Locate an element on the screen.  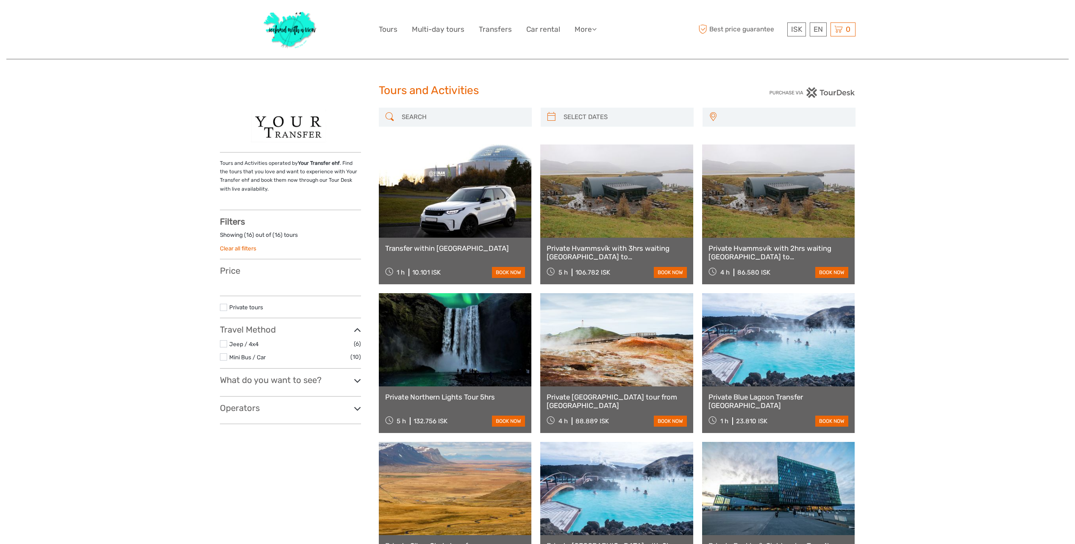
a: Jeep / 4x4 is located at coordinates (244, 344).